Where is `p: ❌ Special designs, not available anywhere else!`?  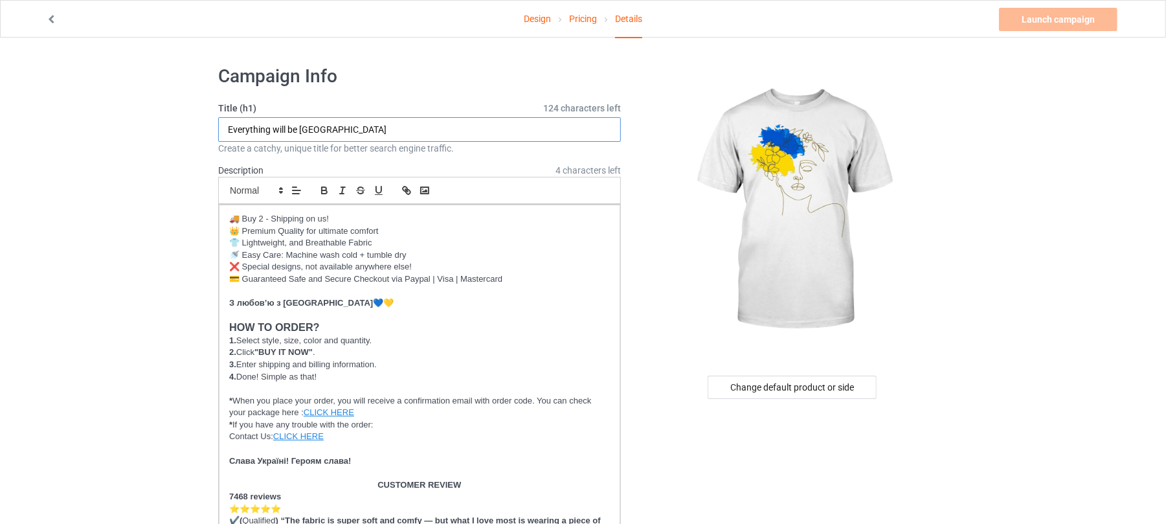
p: ❌ Special designs, not available anywhere else! is located at coordinates (419, 267).